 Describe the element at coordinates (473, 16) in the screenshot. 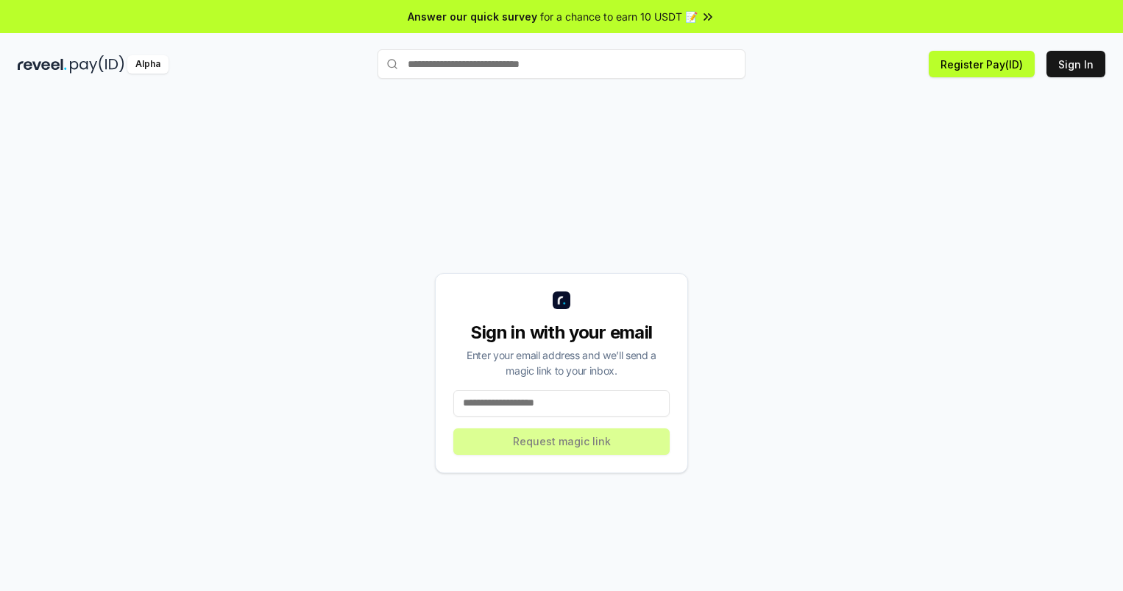

I see `span: Answer our quick survey` at that location.